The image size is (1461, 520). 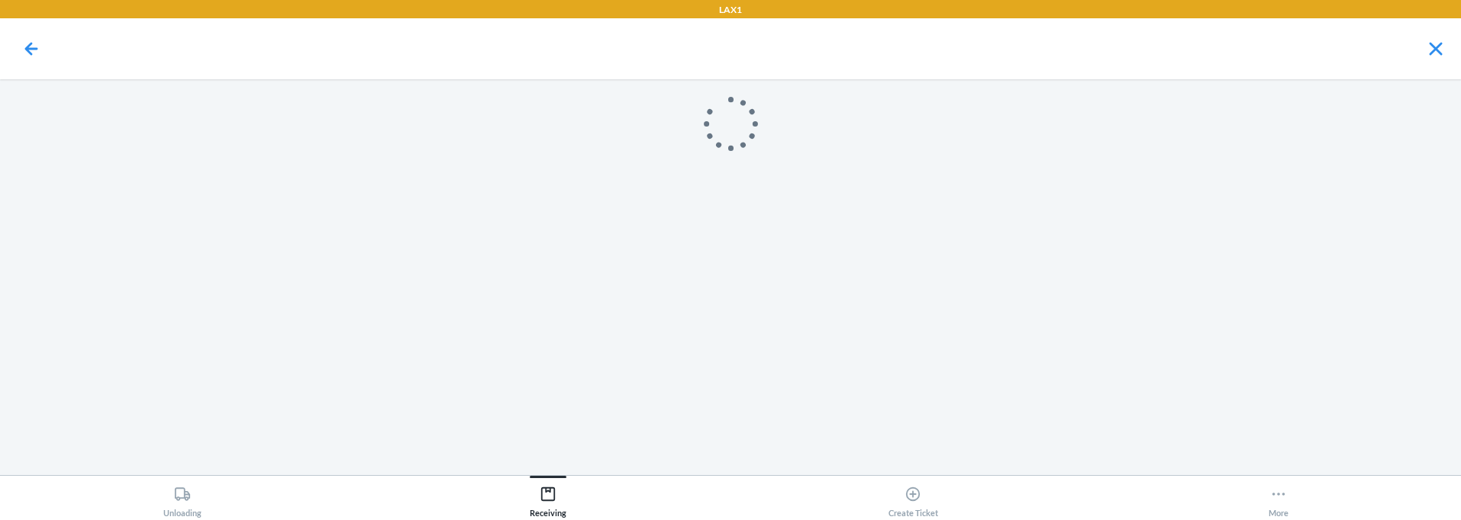 What do you see at coordinates (548, 499) in the screenshot?
I see `div: Receiving` at bounding box center [548, 499].